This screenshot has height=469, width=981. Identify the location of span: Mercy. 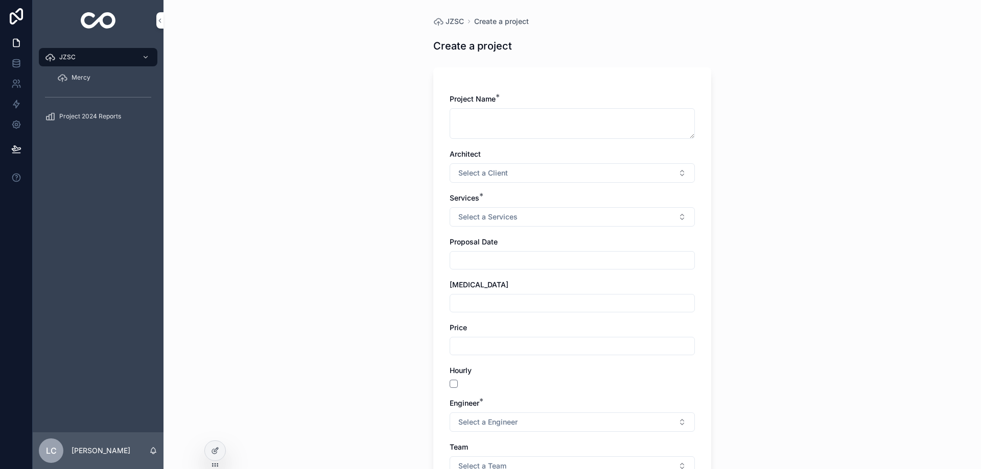
(81, 78).